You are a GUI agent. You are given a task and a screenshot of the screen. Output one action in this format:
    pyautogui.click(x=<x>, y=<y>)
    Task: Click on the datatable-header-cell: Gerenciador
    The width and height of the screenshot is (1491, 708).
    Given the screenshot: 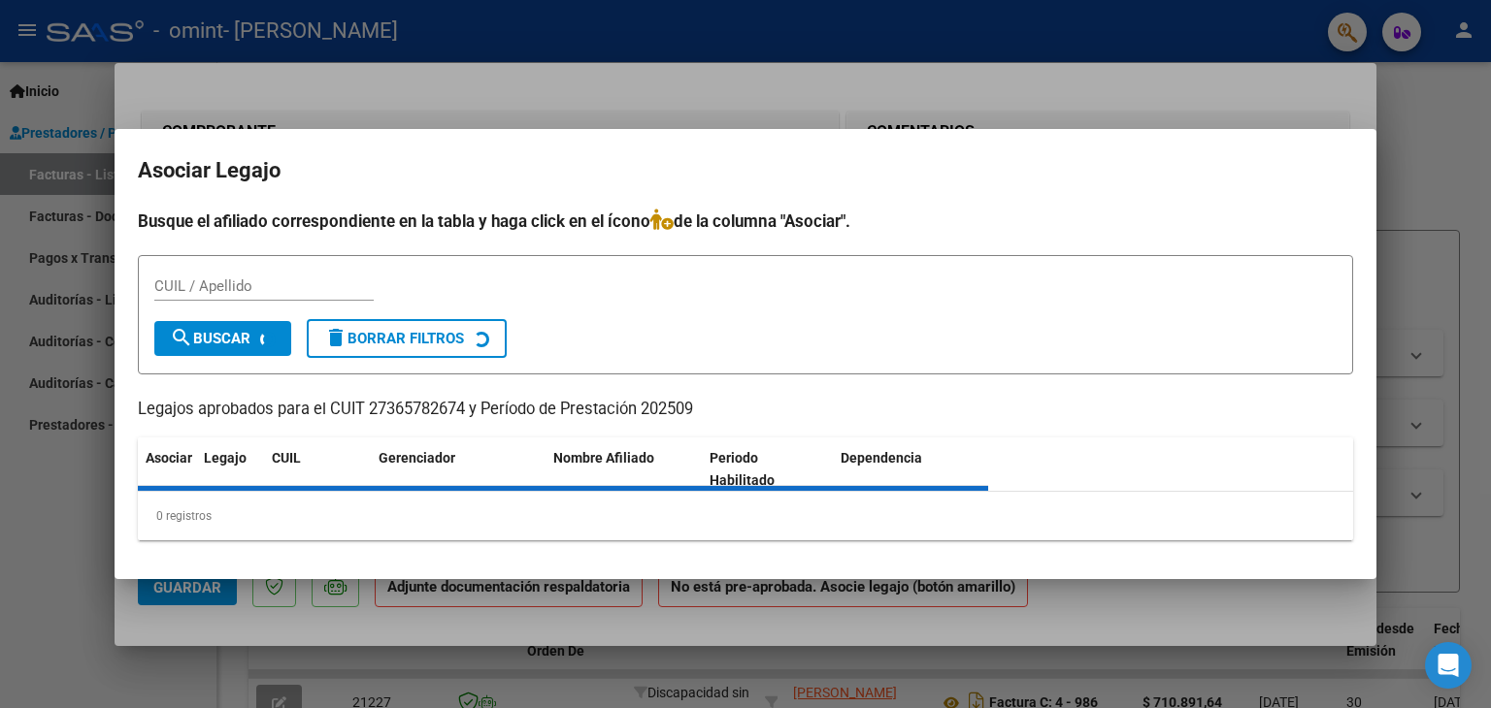 What is the action you would take?
    pyautogui.click(x=458, y=470)
    